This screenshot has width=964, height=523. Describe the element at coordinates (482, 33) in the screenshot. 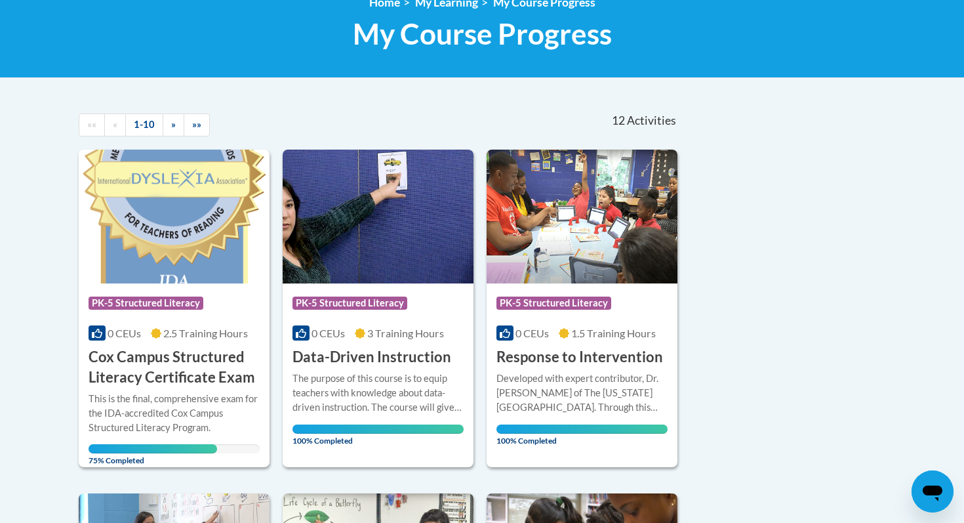

I see `span: My Course Progress` at that location.